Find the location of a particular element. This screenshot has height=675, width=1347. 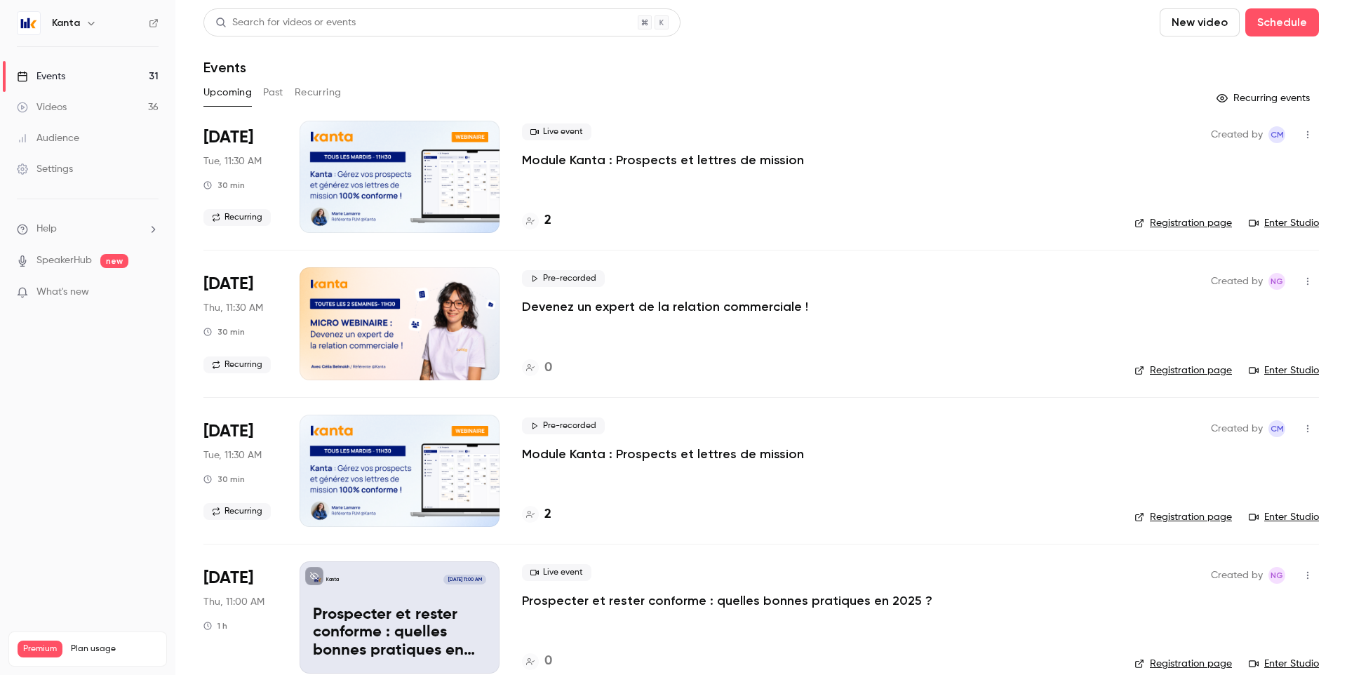

img: Kanta is located at coordinates (29, 23).